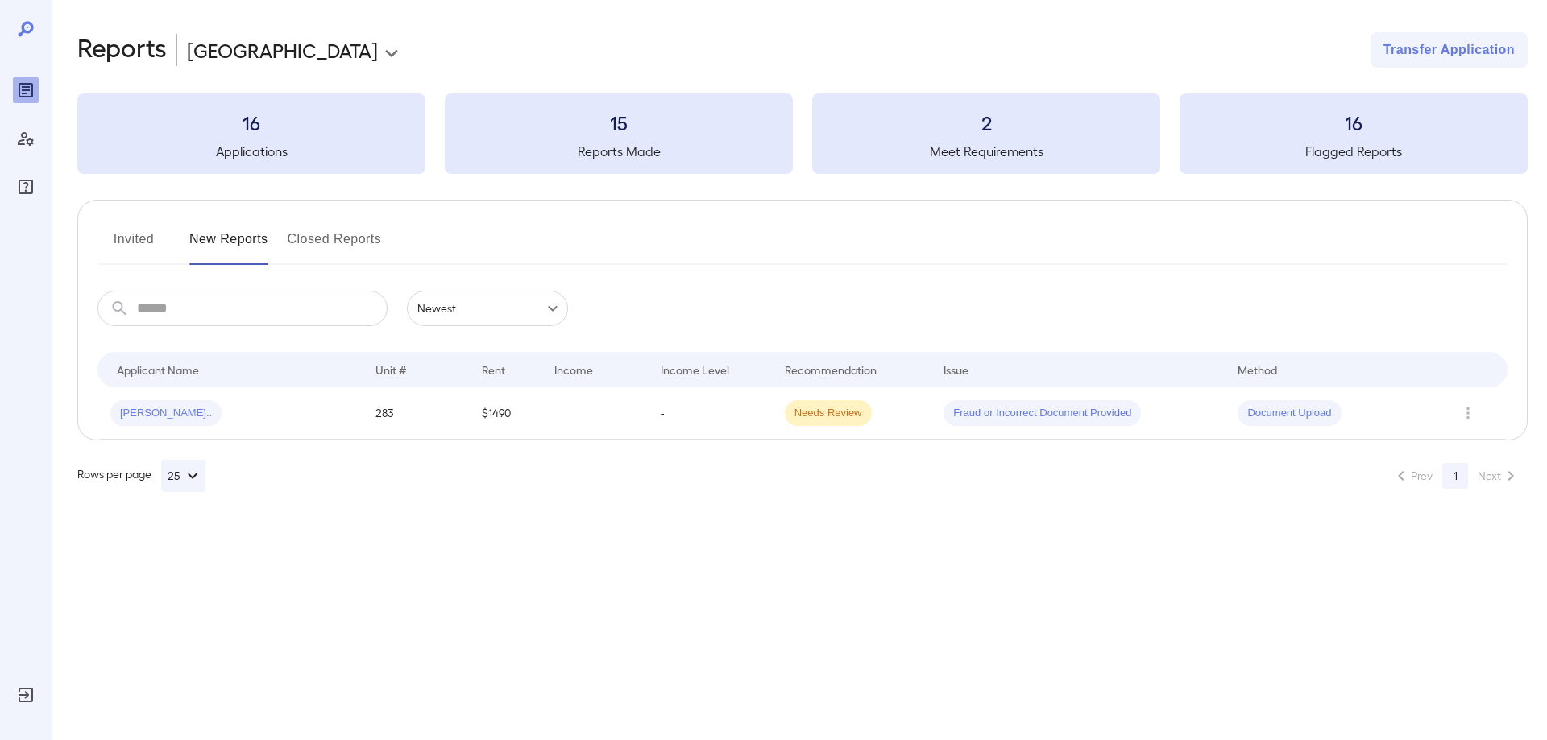 This screenshot has height=740, width=1547. Describe the element at coordinates (828, 413) in the screenshot. I see `span: Needs Review` at that location.